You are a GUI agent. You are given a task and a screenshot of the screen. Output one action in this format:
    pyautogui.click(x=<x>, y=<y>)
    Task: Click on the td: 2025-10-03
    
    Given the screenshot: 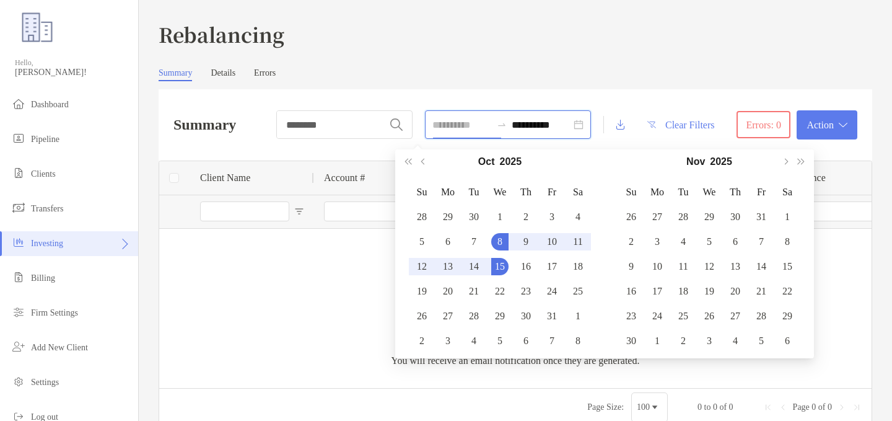 What is the action you would take?
    pyautogui.click(x=552, y=217)
    